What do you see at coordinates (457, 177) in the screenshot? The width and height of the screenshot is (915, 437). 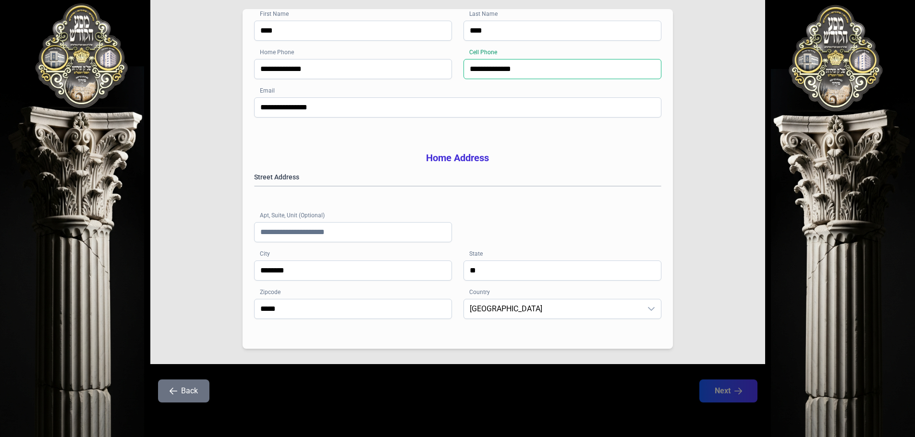 I see `label: Street Address` at bounding box center [457, 177].